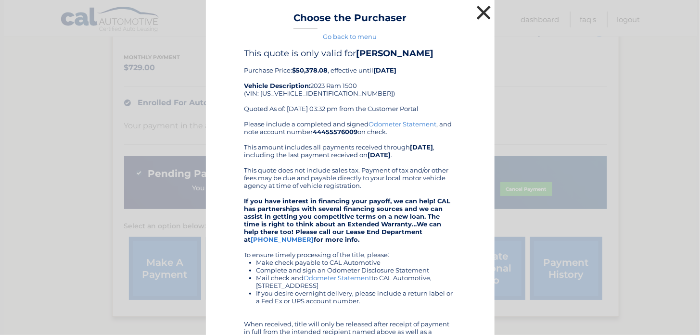  I want to click on h4: This quote is only valid for, so click(350, 53).